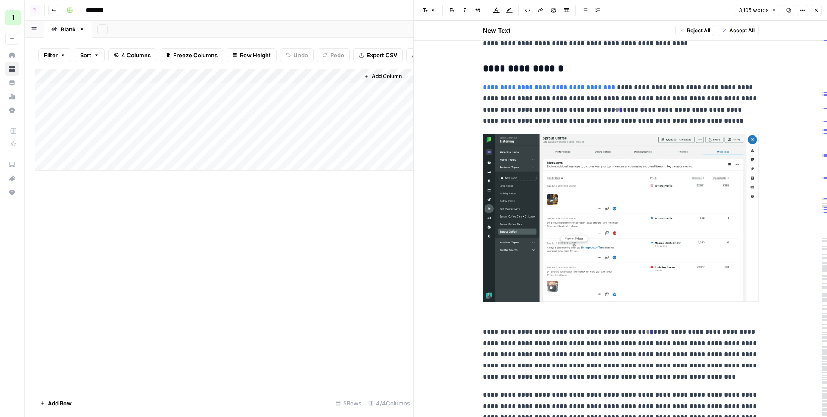 Image resolution: width=827 pixels, height=417 pixels. Describe the element at coordinates (12, 83) in the screenshot. I see `a: Your Data` at that location.